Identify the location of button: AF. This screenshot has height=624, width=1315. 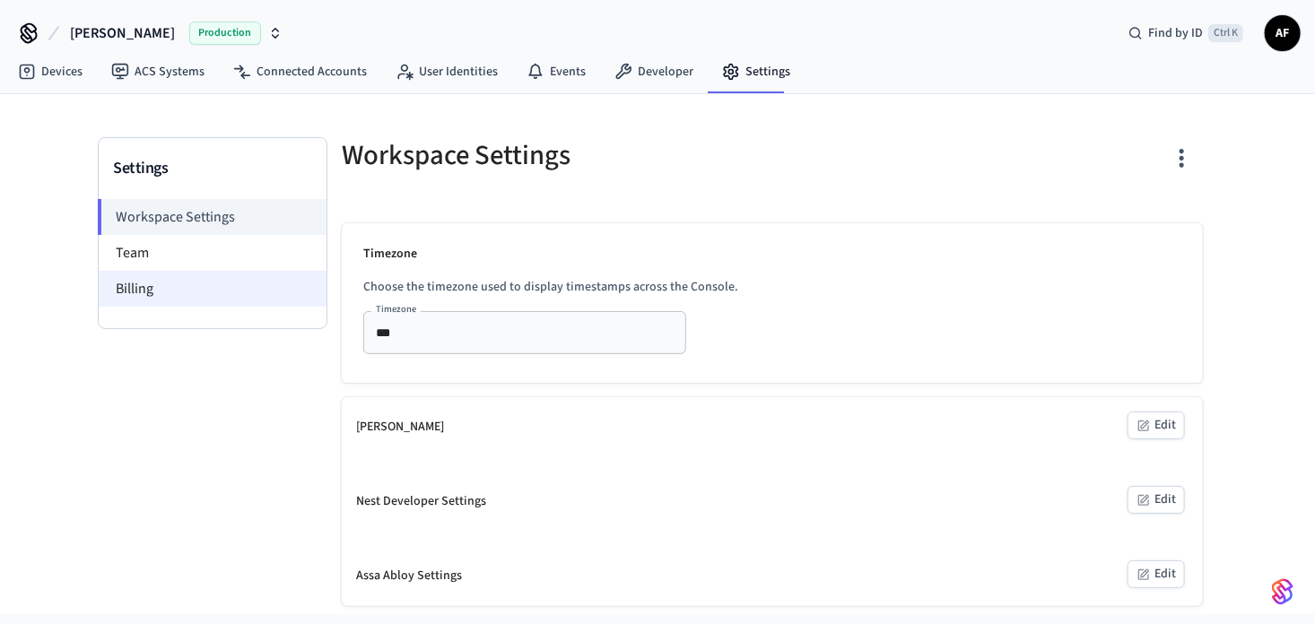
(1283, 33).